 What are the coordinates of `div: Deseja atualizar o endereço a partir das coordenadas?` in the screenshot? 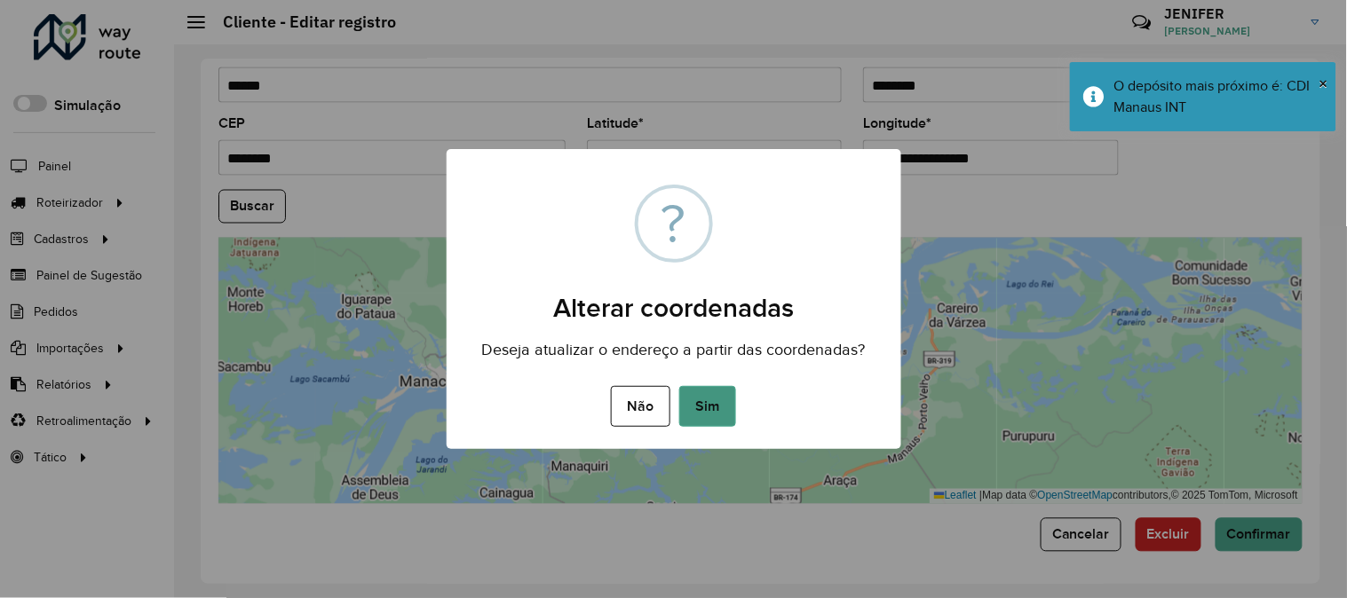 It's located at (674, 344).